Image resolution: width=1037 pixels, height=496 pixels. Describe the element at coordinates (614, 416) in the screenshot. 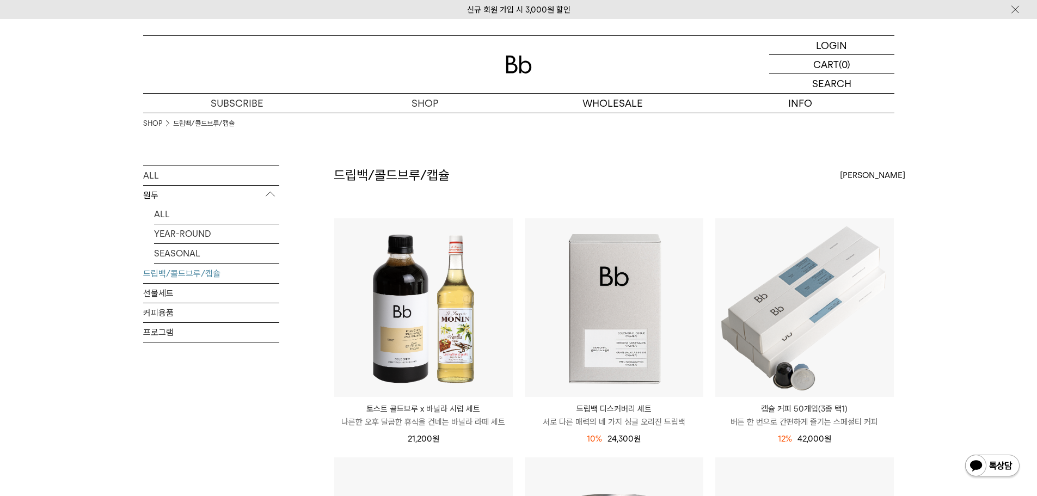

I see `a: 드립백 디스커버리 세트 서로 다른 매력의 네 가지 싱글 오리진 드립백` at that location.